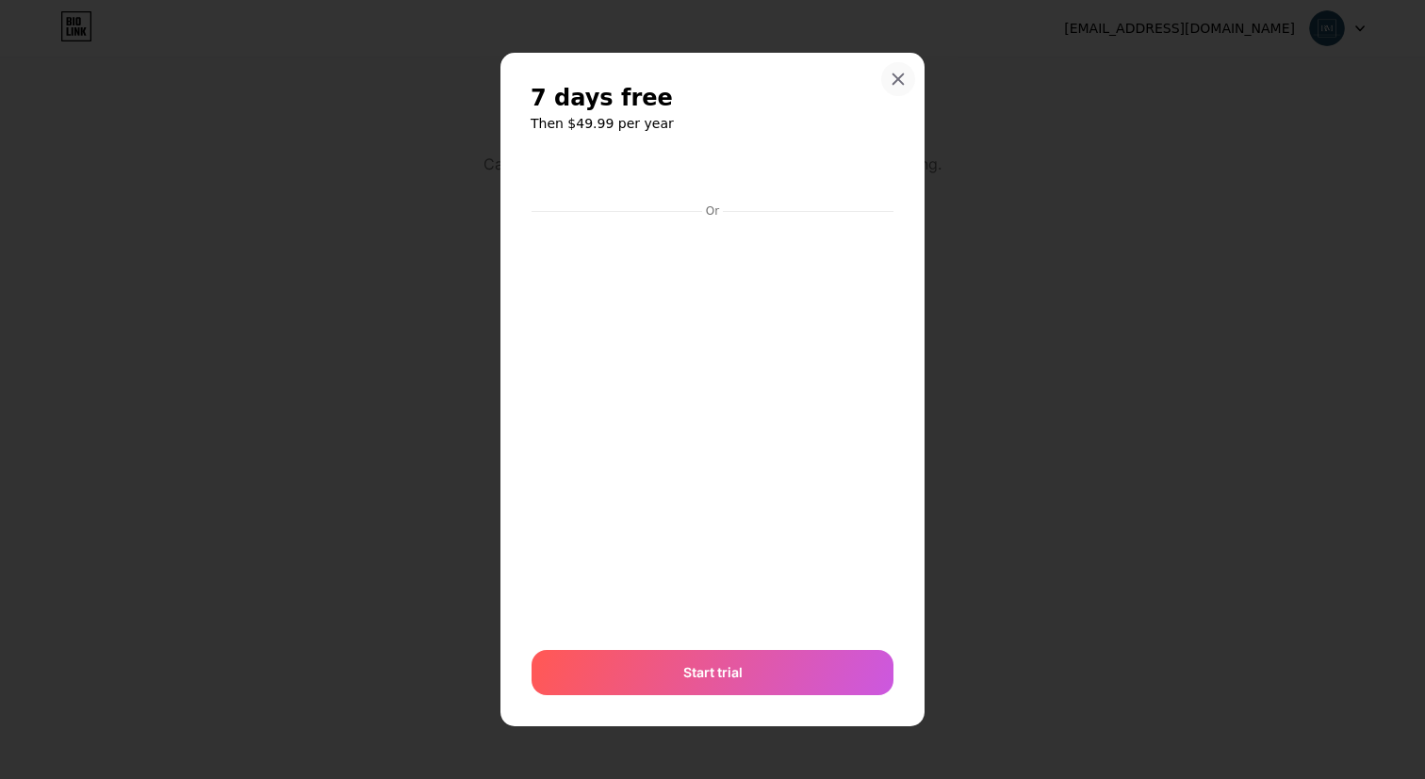 This screenshot has width=1425, height=779. Describe the element at coordinates (712, 672) in the screenshot. I see `span: Start trial` at that location.